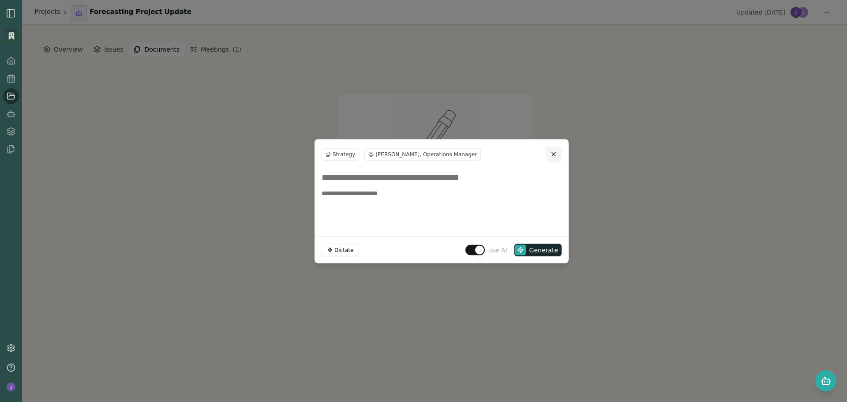 This screenshot has width=847, height=402. I want to click on span: use AI, so click(497, 250).